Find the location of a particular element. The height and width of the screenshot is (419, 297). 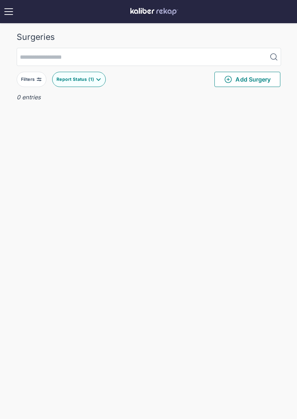

button: Filters is located at coordinates (32, 79).